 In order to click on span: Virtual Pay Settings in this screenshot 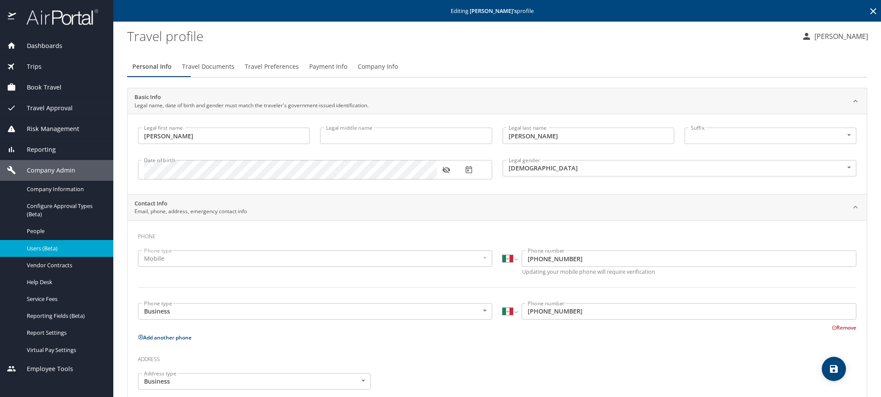, I will do `click(65, 350)`.